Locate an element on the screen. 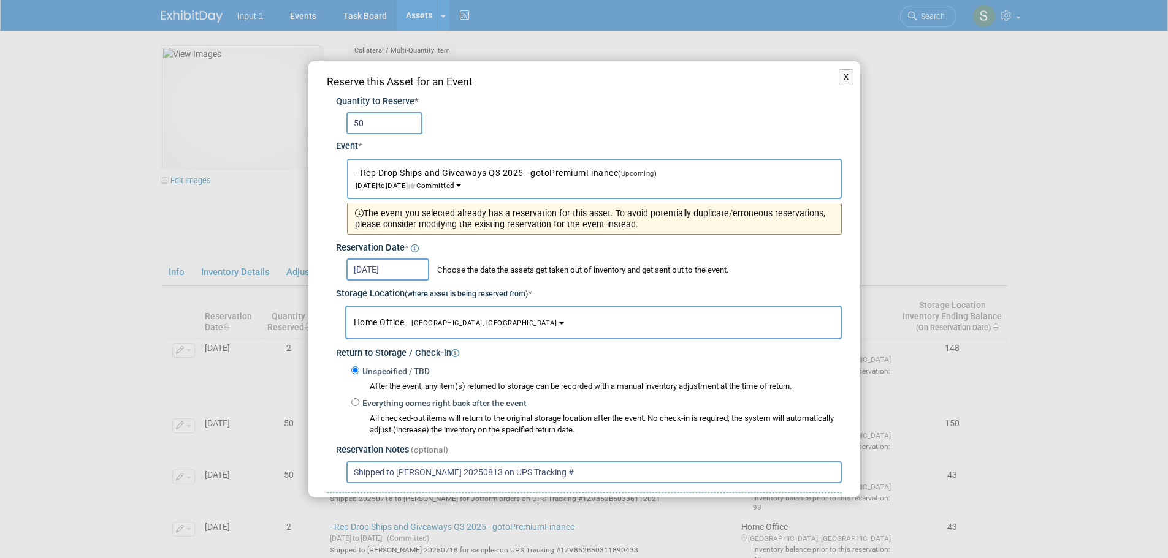 This screenshot has height=558, width=1168. span: Reserve this Asset for an Event is located at coordinates (400, 82).